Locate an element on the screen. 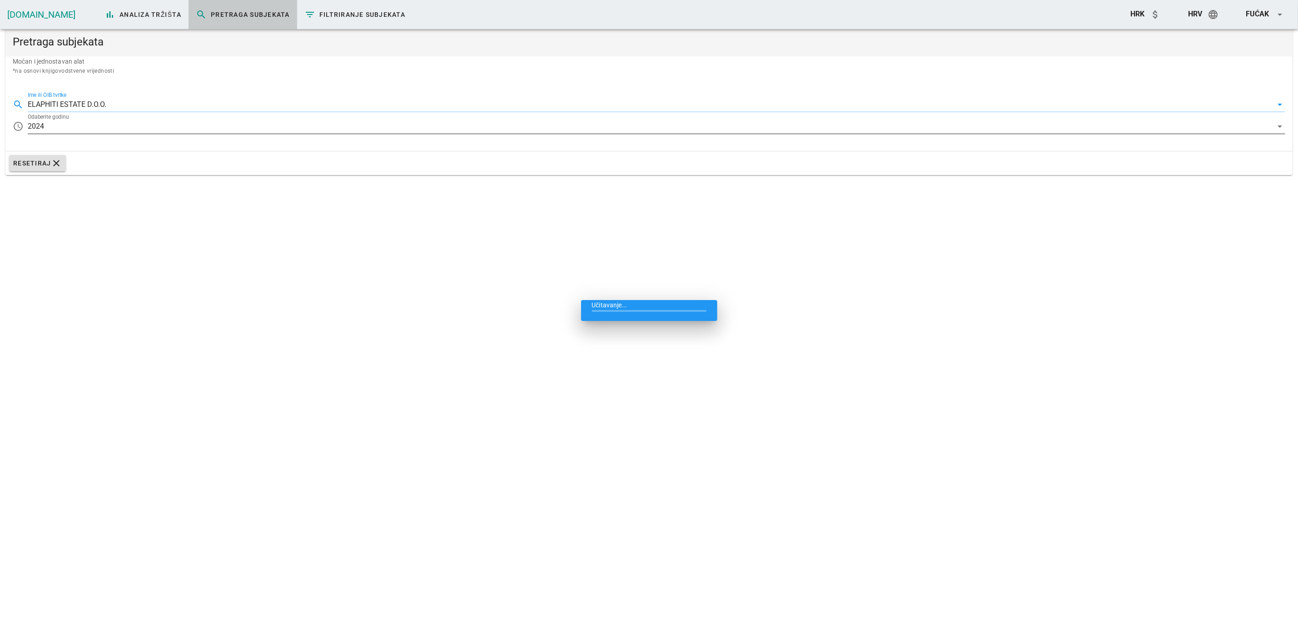 The height and width of the screenshot is (621, 1298). span: Resetiraj is located at coordinates (37, 163).